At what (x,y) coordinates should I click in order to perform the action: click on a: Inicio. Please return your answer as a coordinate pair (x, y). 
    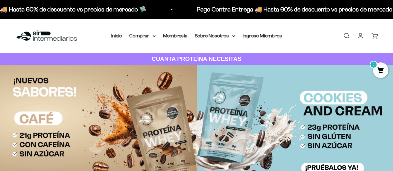
    Looking at the image, I should click on (117, 35).